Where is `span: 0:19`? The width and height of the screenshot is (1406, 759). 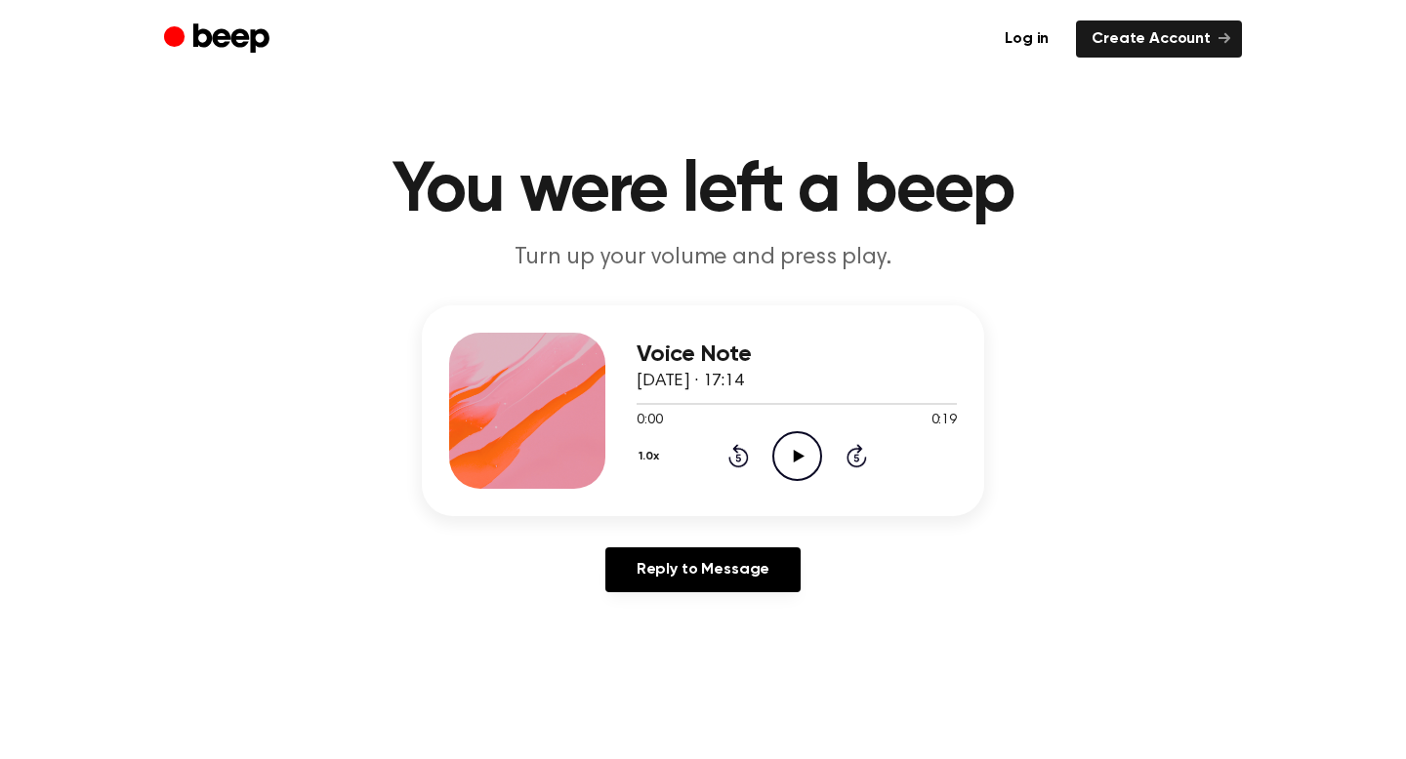 span: 0:19 is located at coordinates (944, 421).